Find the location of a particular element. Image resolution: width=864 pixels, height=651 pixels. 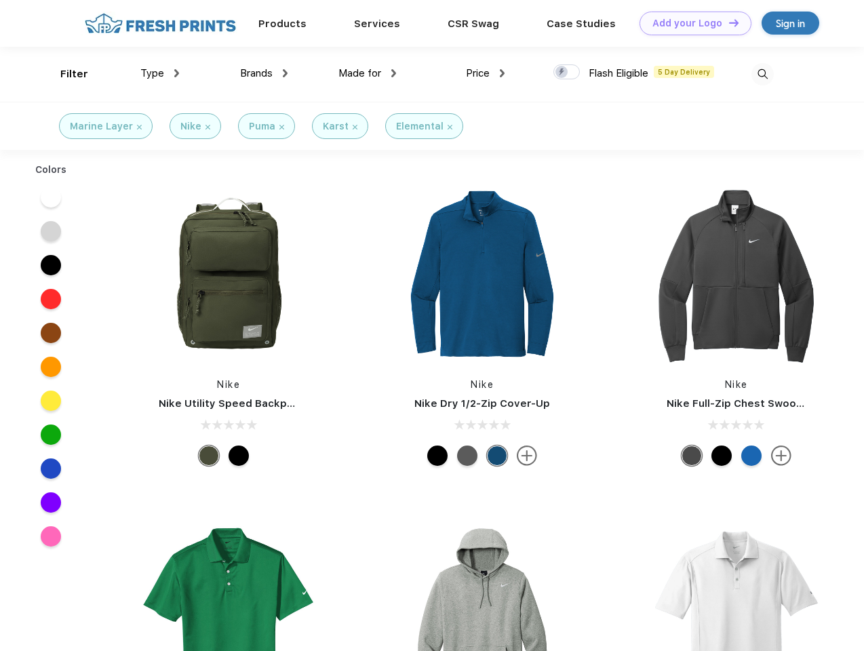

div: Sign in is located at coordinates (790, 23).